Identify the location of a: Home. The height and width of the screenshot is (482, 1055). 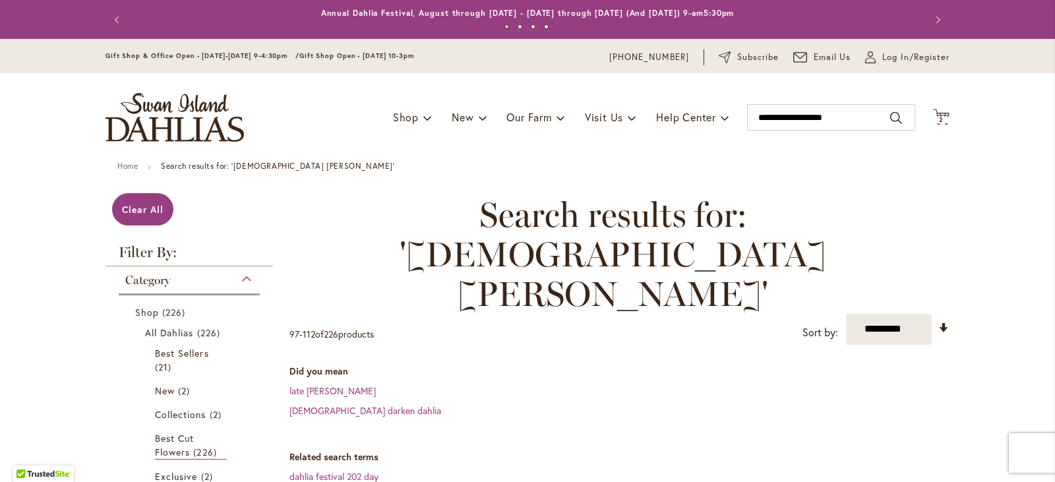
(127, 166).